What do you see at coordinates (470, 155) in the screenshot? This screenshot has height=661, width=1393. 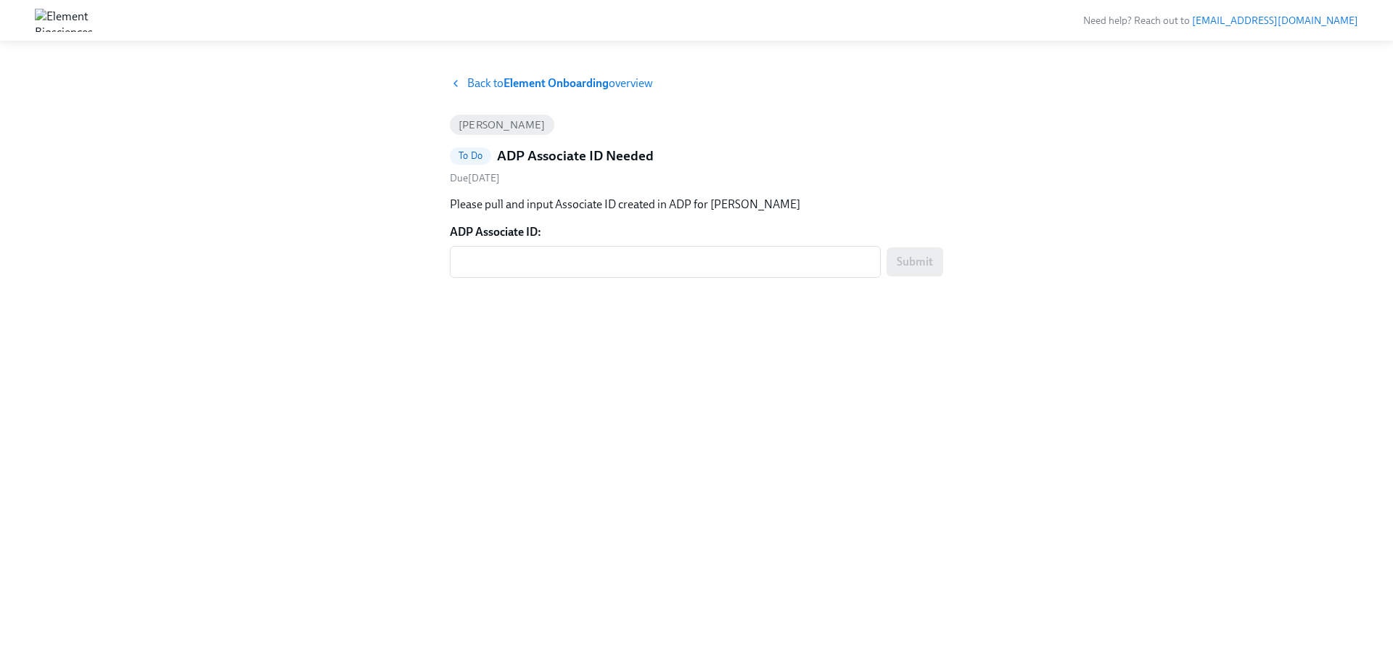 I see `span: To Do` at bounding box center [470, 155].